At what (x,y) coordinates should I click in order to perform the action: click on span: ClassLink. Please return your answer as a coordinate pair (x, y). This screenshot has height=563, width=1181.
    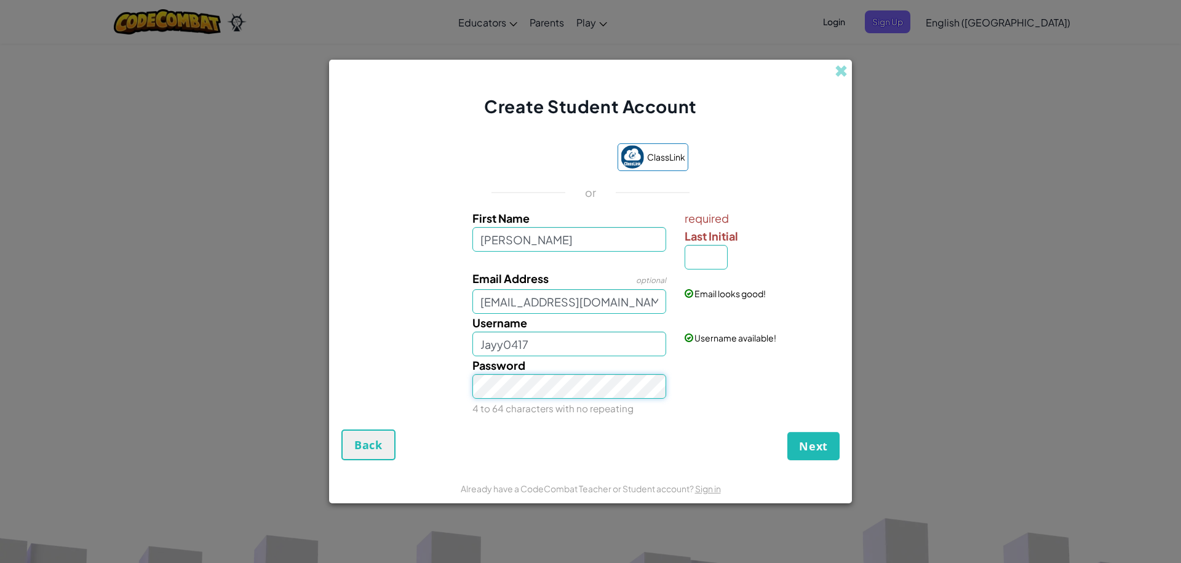
    Looking at the image, I should click on (666, 157).